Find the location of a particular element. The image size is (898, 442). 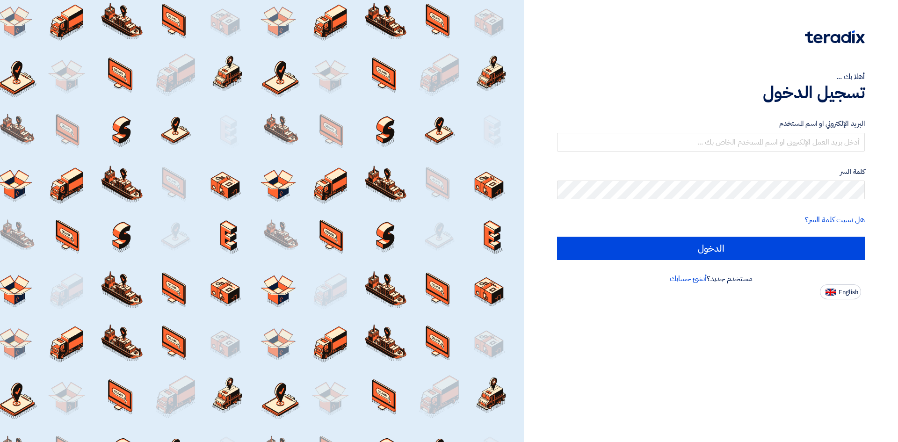

button: English is located at coordinates (841, 292).